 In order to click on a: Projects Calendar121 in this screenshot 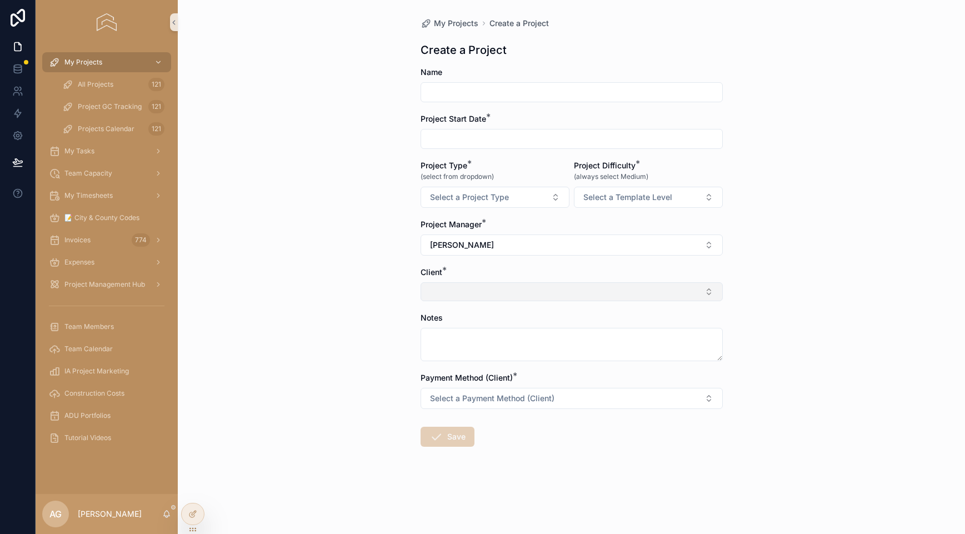, I will do `click(113, 129)`.